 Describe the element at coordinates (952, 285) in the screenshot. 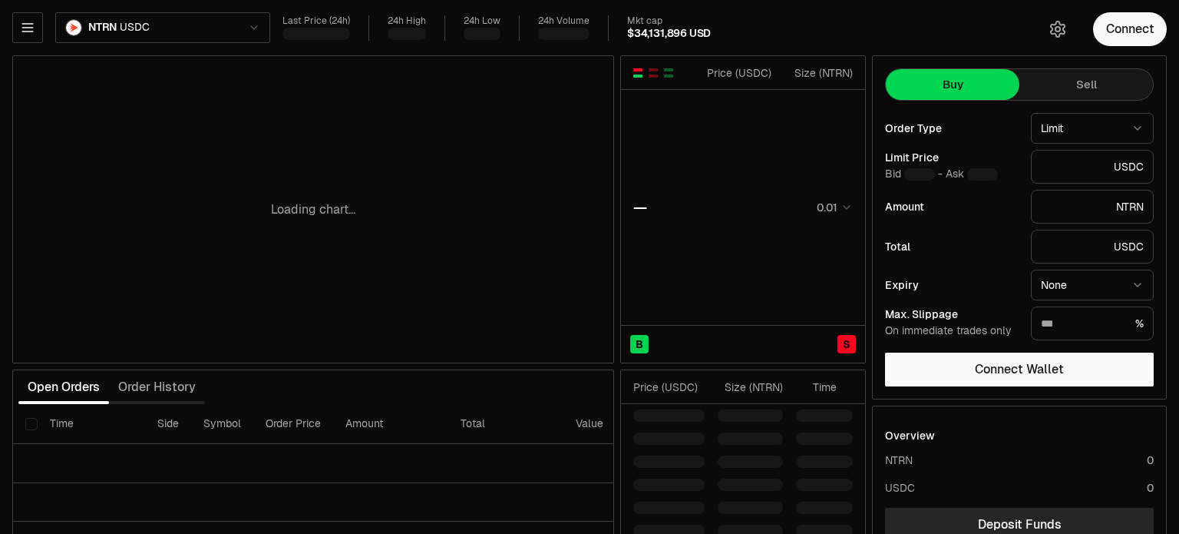

I see `div: Expiry` at that location.